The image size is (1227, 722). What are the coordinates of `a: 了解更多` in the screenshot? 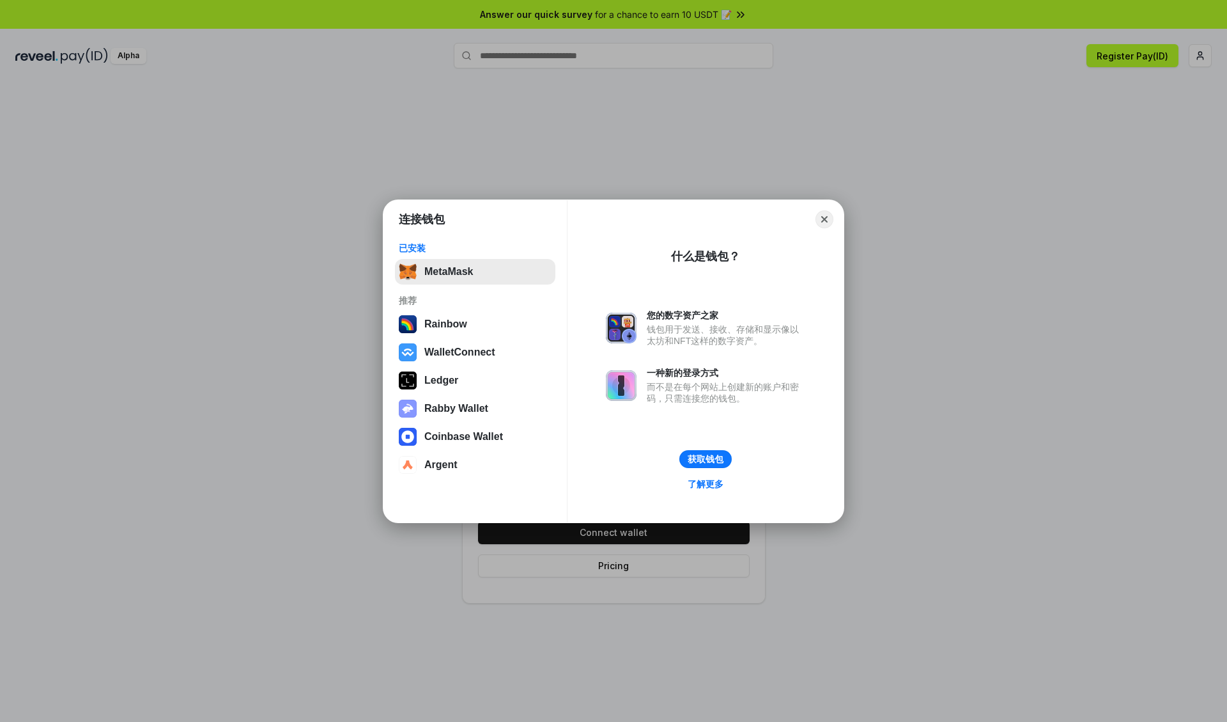 It's located at (706, 484).